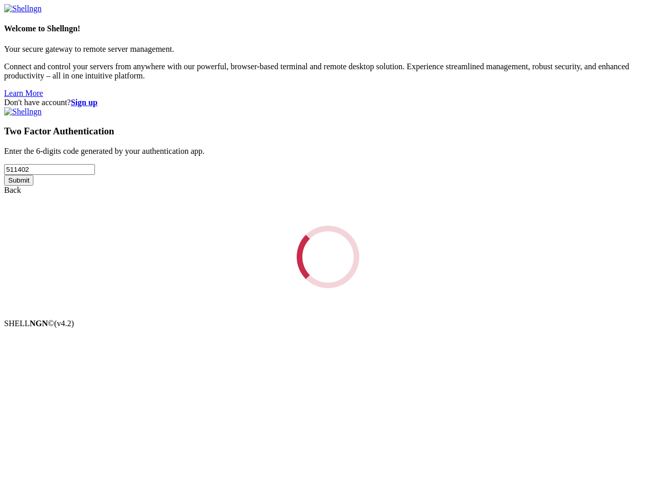  Describe the element at coordinates (39, 323) in the screenshot. I see `b: NGN` at that location.